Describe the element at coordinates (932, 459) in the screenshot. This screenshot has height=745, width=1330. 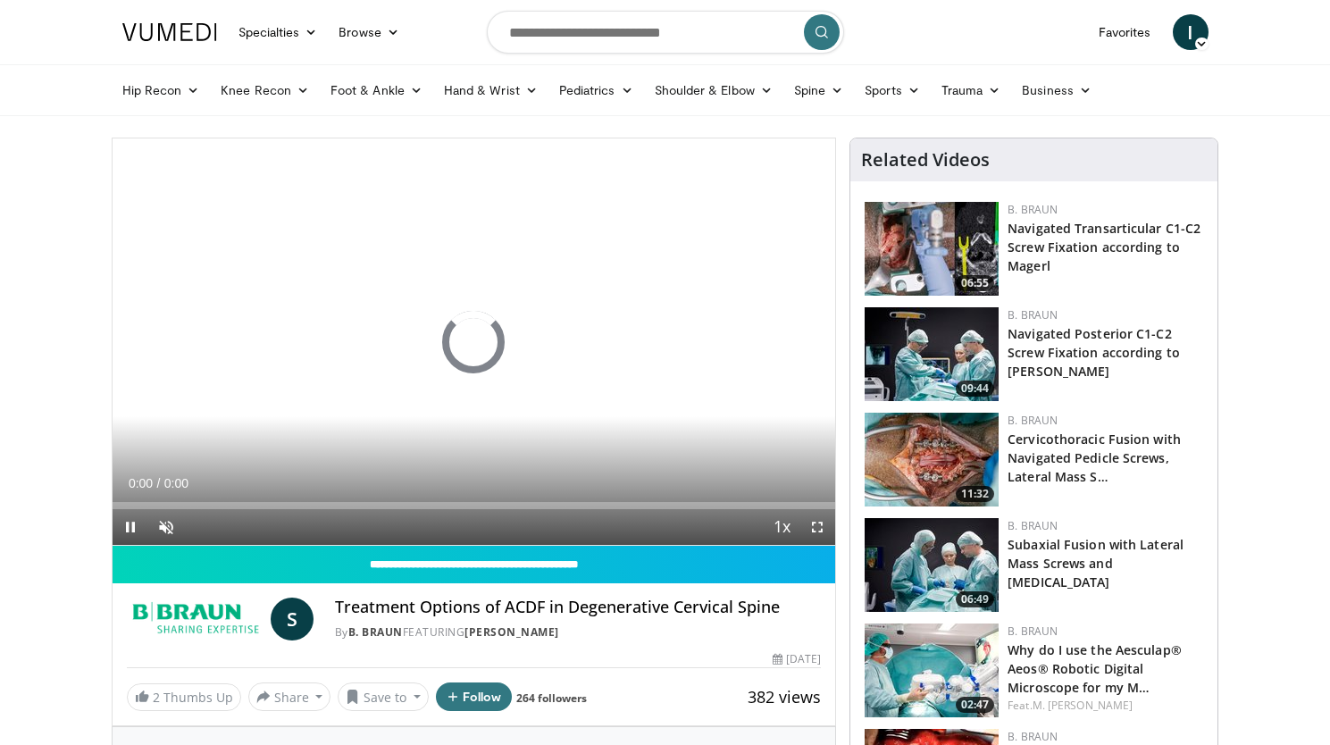
I see `a: 11:32` at that location.